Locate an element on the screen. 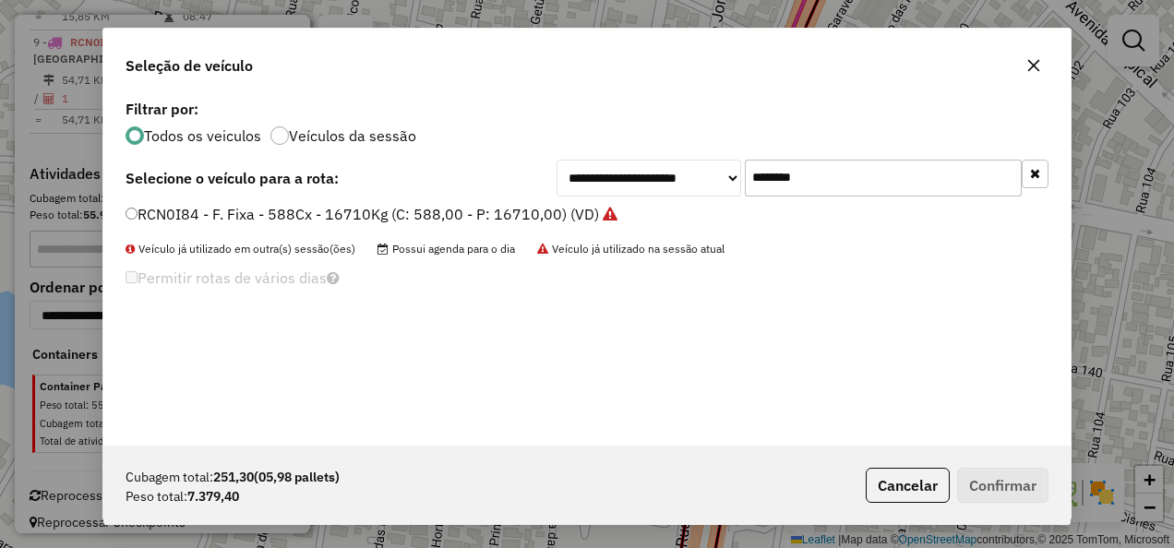 This screenshot has height=548, width=1174. label: RCN0I84 - F. Fixa - 588Cx - 16710Kg (C: 588,00 - P: 16710,00) (VD) is located at coordinates (371, 214).